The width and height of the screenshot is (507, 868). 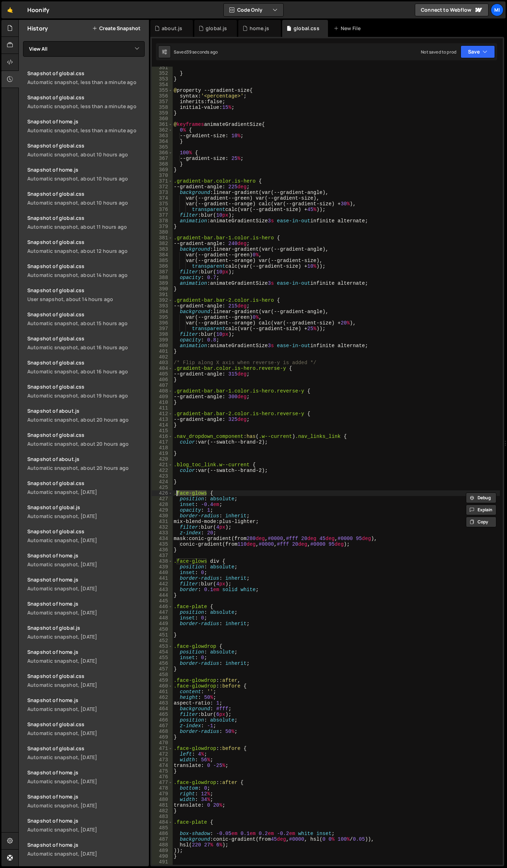 What do you see at coordinates (162, 641) in the screenshot?
I see `div: 452` at bounding box center [162, 641].